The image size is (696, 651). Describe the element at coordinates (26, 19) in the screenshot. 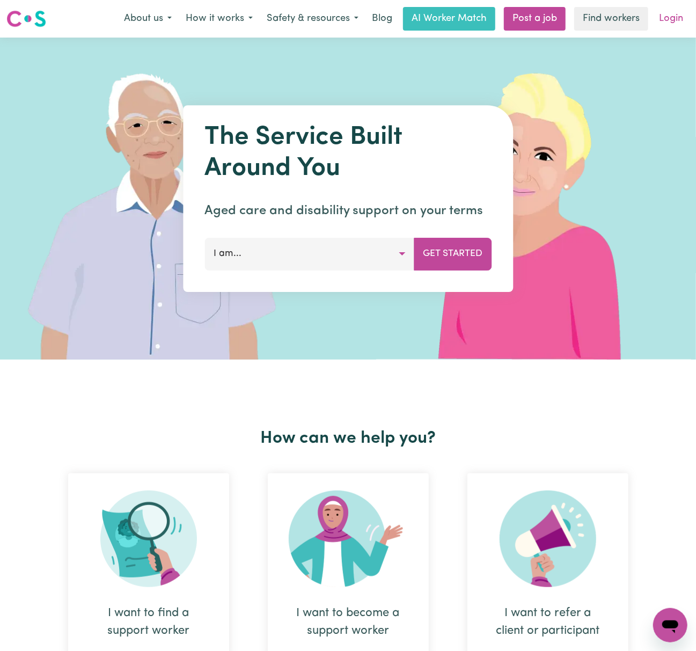

I see `a: Careseekers logo` at that location.